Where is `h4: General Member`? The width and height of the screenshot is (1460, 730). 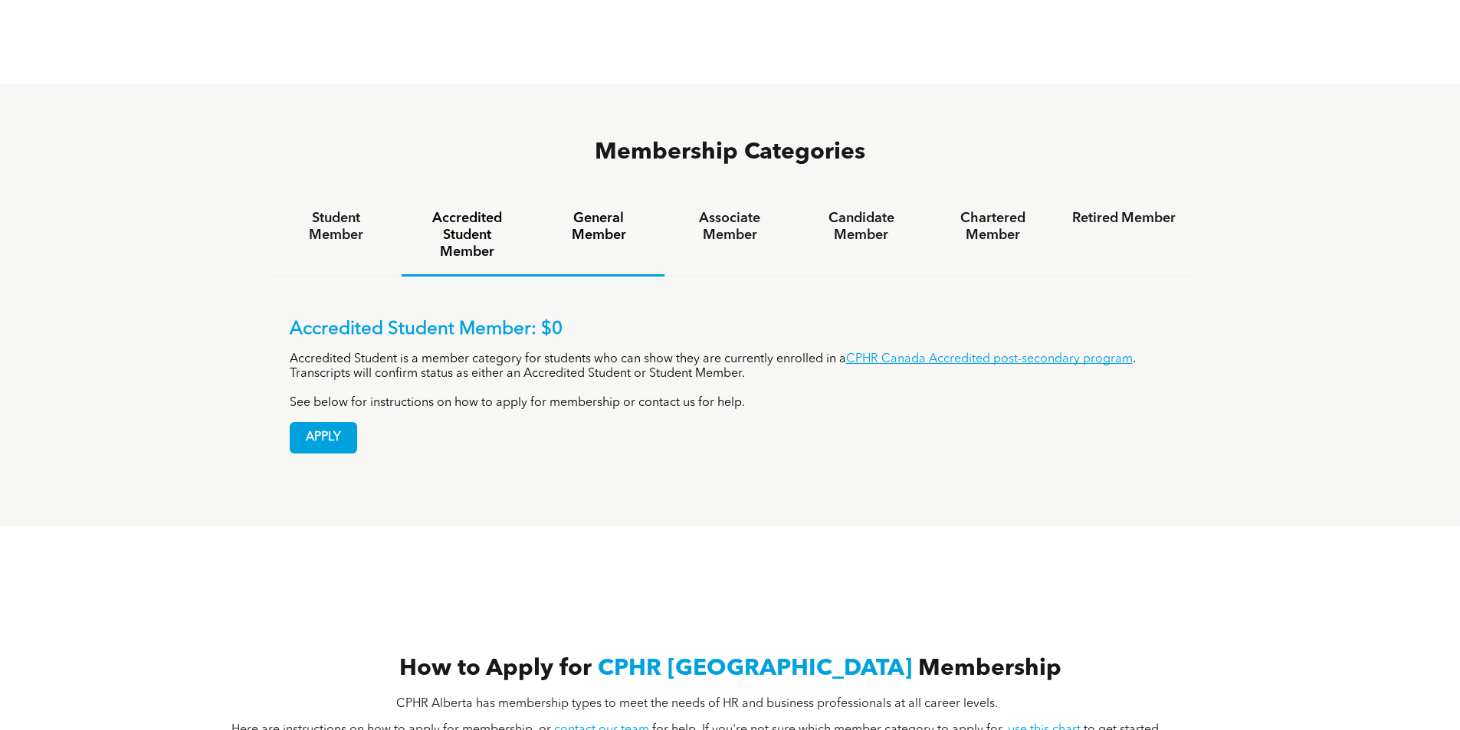
h4: General Member is located at coordinates (598, 227).